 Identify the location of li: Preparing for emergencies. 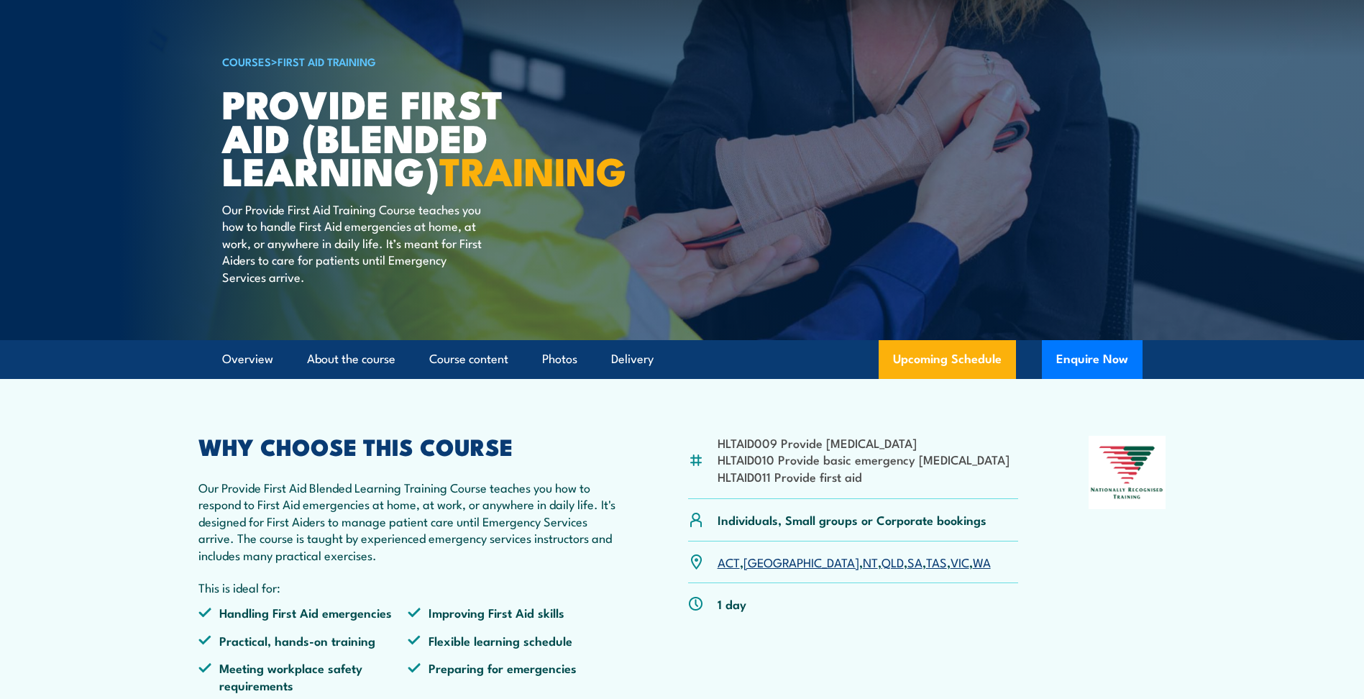
(513, 676).